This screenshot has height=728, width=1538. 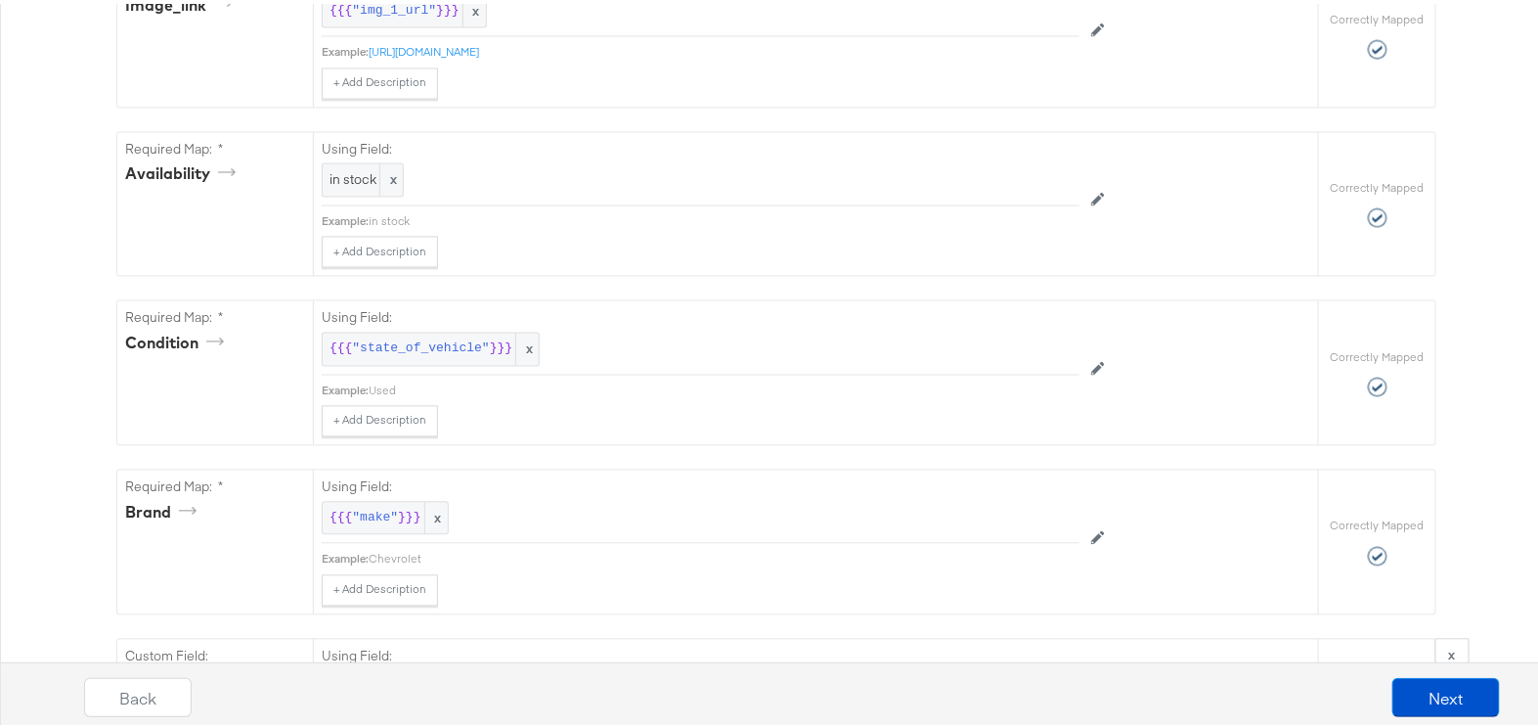 I want to click on div: brand, so click(x=164, y=509).